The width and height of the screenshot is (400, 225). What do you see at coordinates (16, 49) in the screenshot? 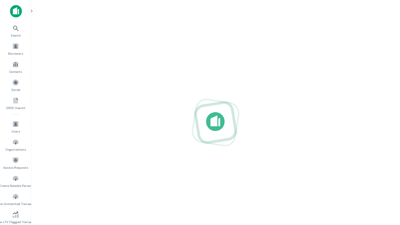
I see `div: Borrowers` at bounding box center [16, 49].